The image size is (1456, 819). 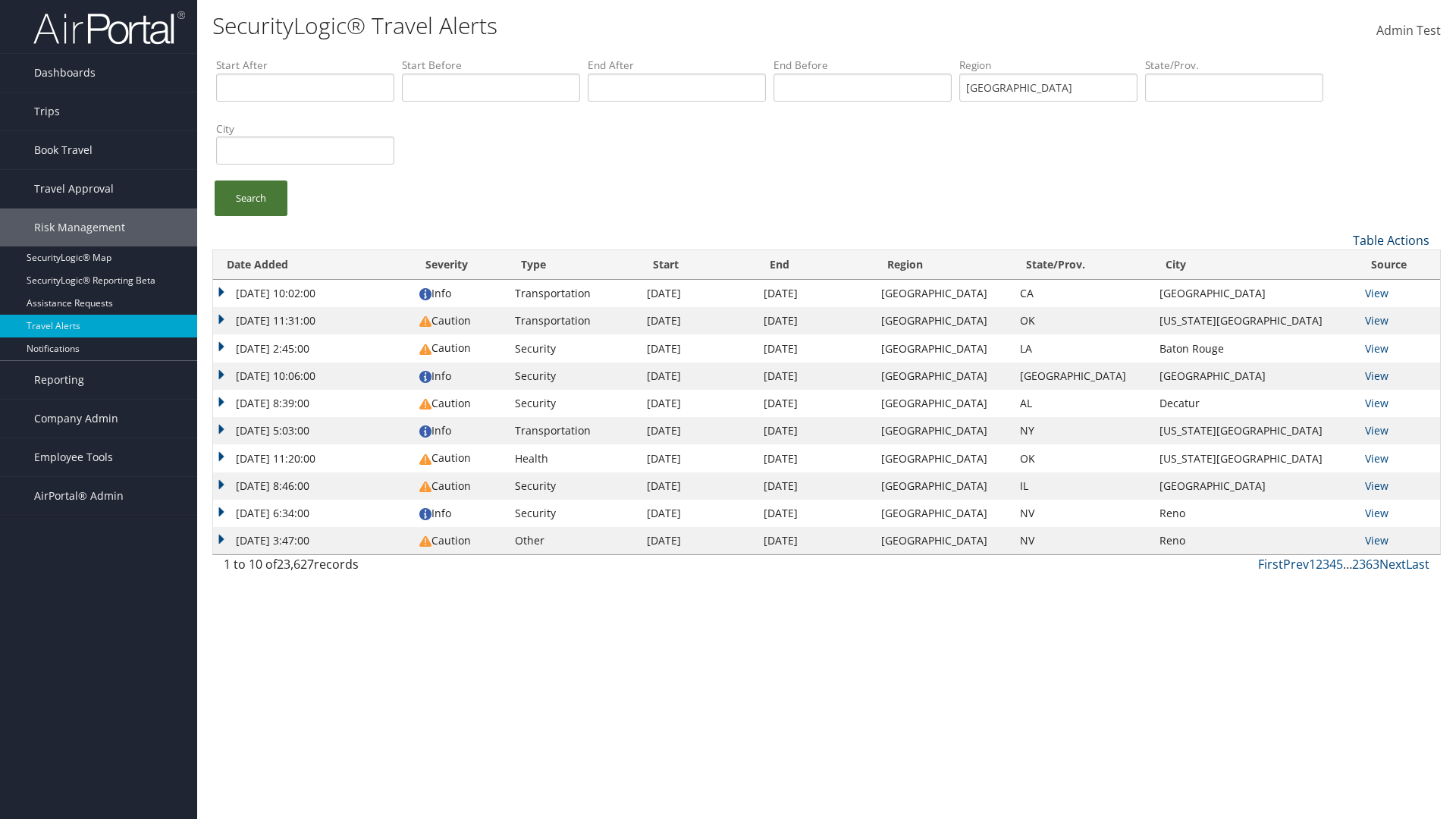 I want to click on td: IL, so click(x=1082, y=486).